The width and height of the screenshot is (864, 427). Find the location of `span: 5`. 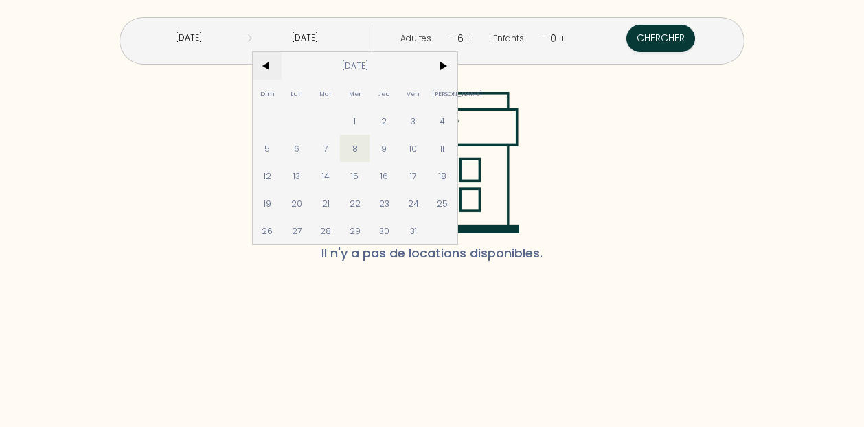

span: 5 is located at coordinates (267, 148).